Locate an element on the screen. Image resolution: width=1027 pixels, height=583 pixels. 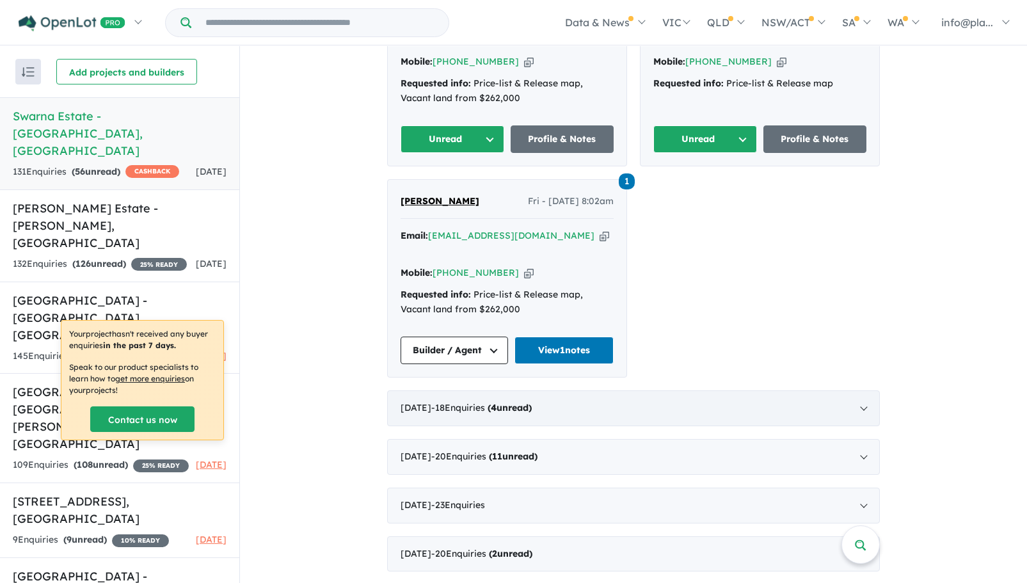
div: 145 Enquir ies is located at coordinates (100, 356).